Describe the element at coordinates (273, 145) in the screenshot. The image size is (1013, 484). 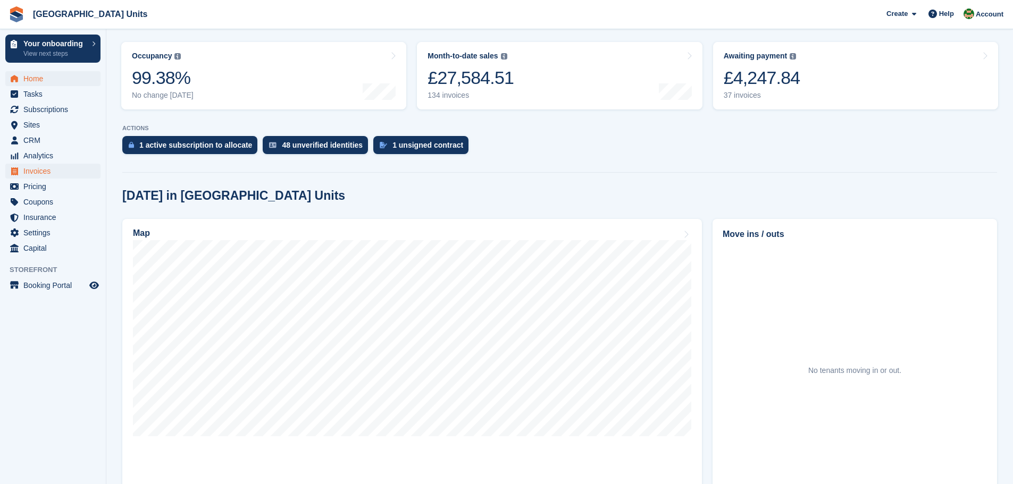
I see `img: verify_identity-adf6edd0f0f0b5bbfe63781bf79b02c33cf7c696d77639b501bdc392416b5a36.svg` at that location.